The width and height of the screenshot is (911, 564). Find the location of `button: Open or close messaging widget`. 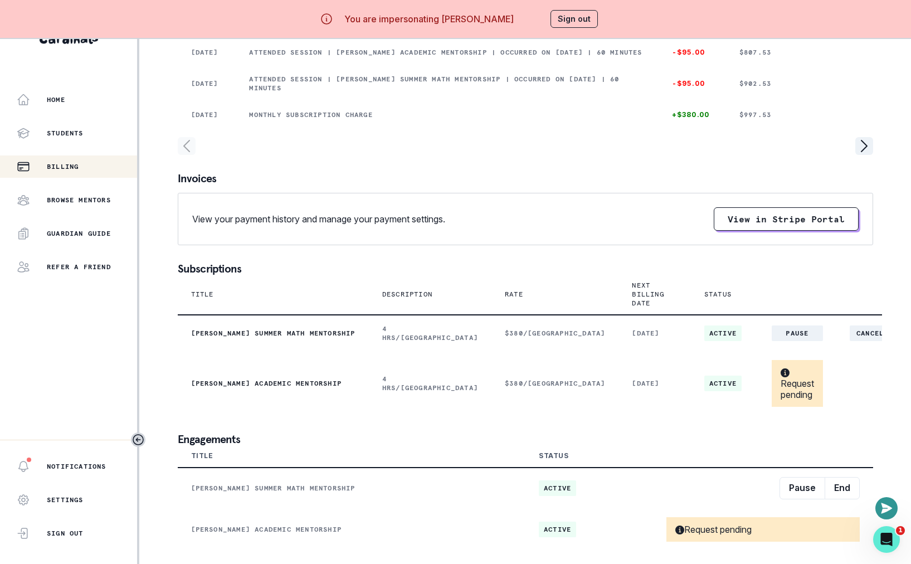

button: Open or close messaging widget is located at coordinates (886, 508).